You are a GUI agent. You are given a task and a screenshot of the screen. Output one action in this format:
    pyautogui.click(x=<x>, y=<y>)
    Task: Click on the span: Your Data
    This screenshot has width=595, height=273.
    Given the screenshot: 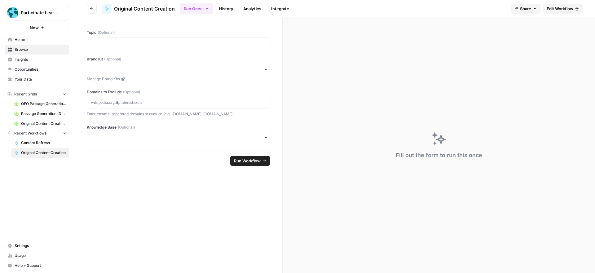 What is the action you would take?
    pyautogui.click(x=40, y=79)
    